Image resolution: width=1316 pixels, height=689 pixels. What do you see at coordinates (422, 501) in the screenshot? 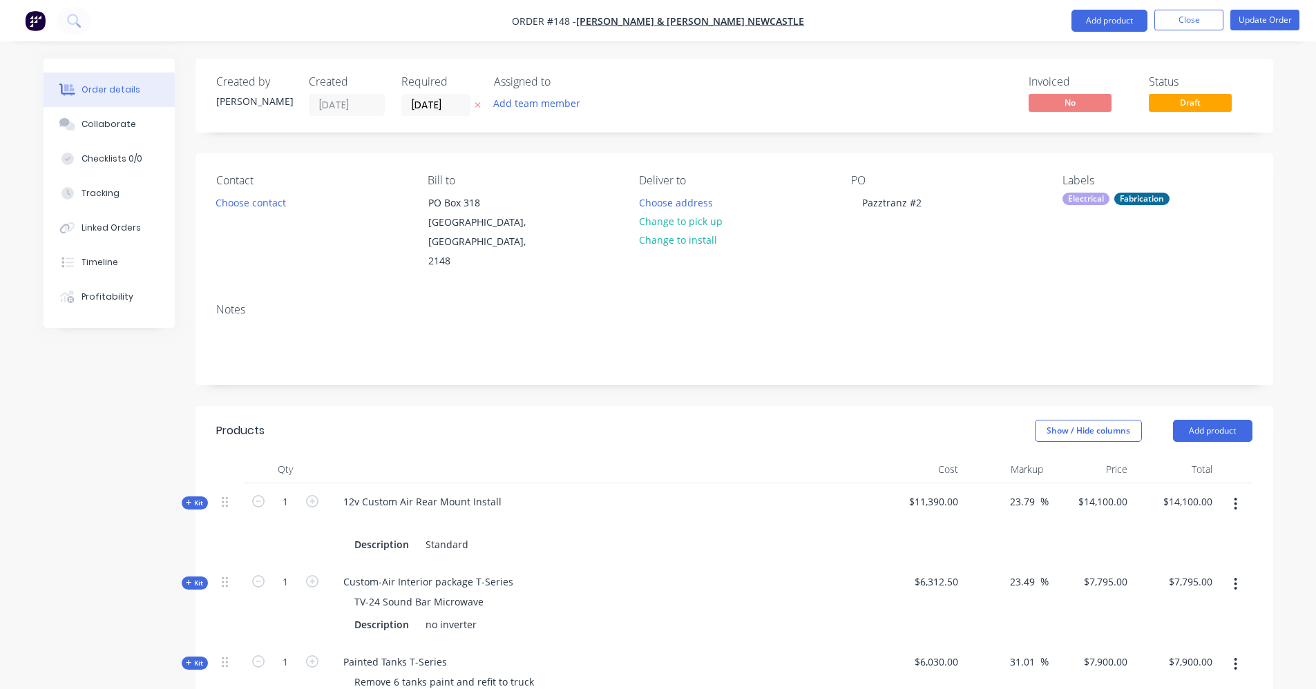
I see `div: 12v Custom Air Rear Mount Install` at bounding box center [422, 501].